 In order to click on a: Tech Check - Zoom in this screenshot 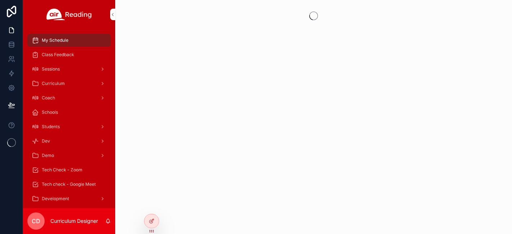, I will do `click(69, 170)`.